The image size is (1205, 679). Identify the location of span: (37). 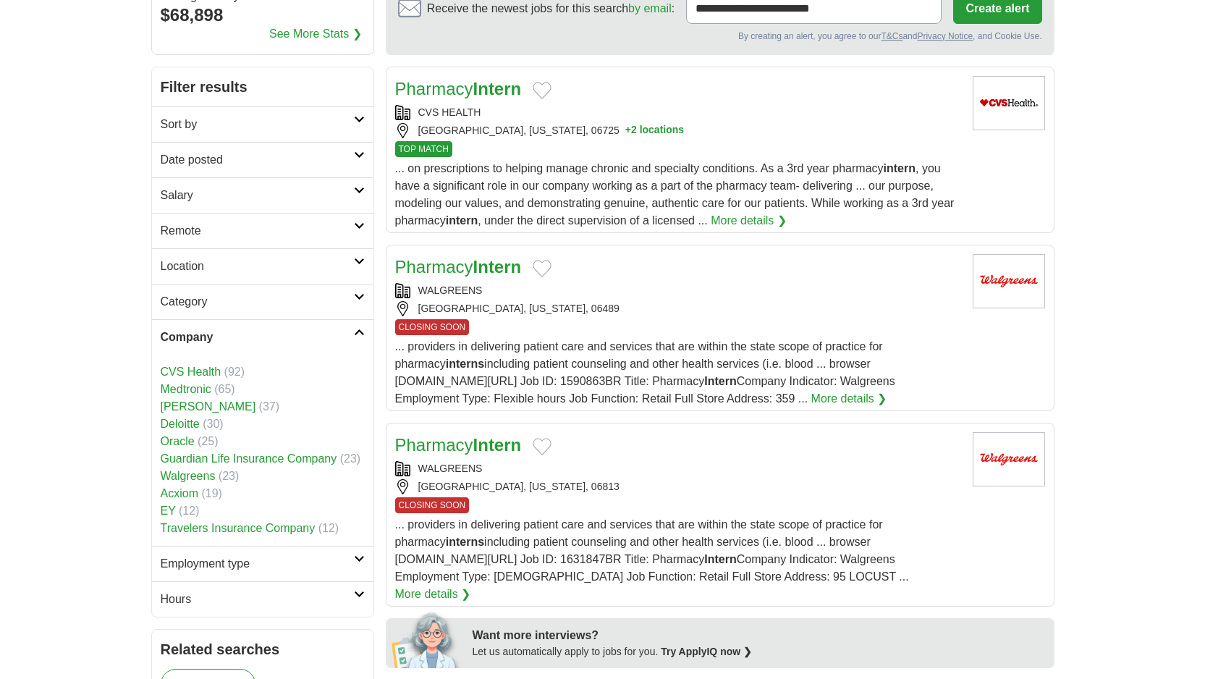
(269, 406).